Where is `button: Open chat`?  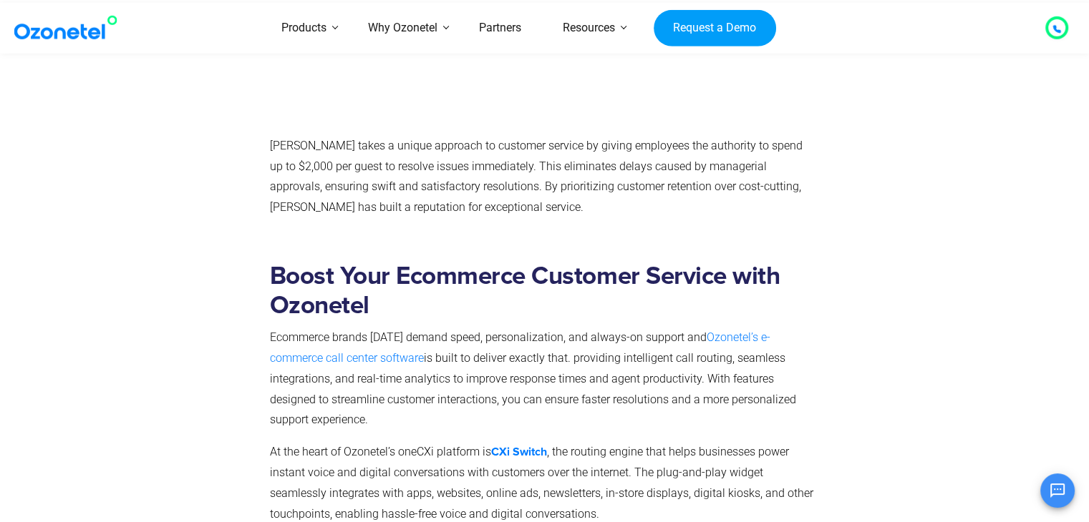
button: Open chat is located at coordinates (1057, 491).